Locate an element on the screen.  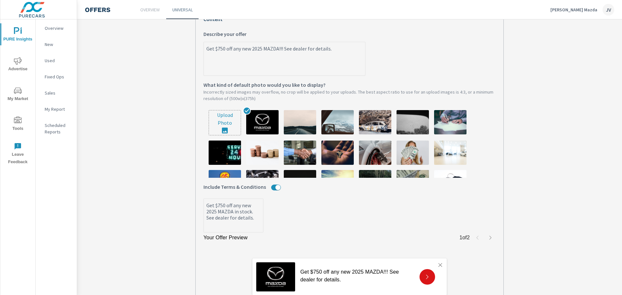
p: Sales is located at coordinates (58, 93).